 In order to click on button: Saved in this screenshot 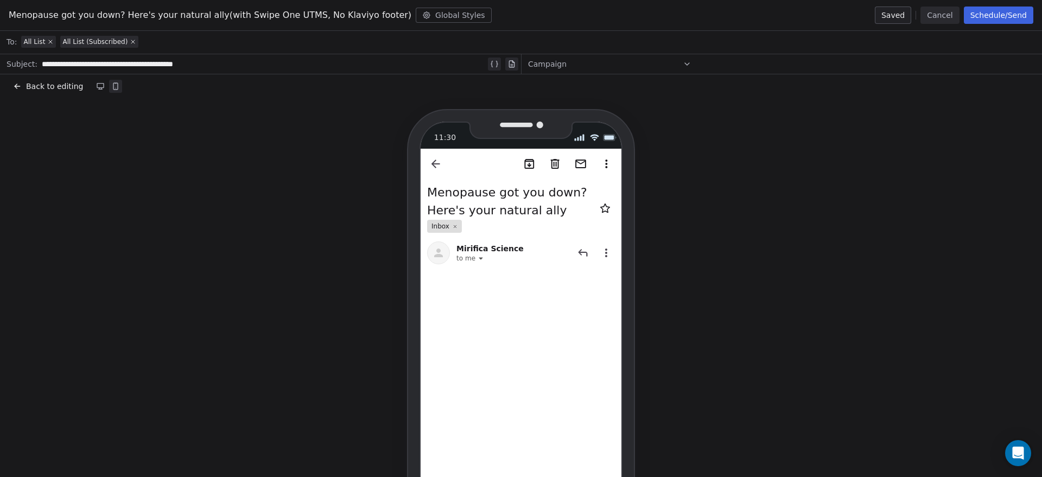, I will do `click(893, 15)`.